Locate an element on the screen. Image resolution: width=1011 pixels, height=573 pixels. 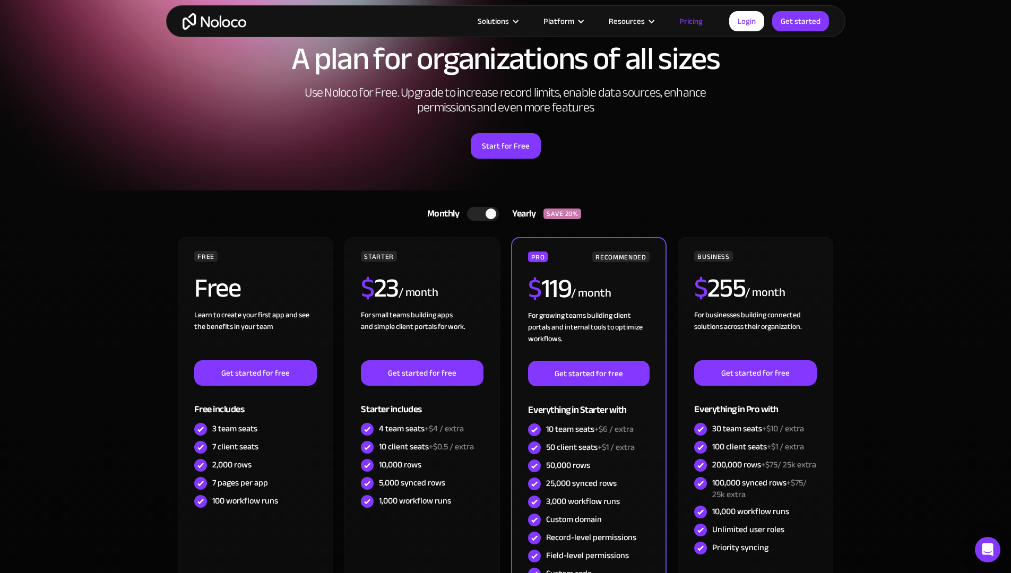
div: 200,000 rows is located at coordinates (764, 465).